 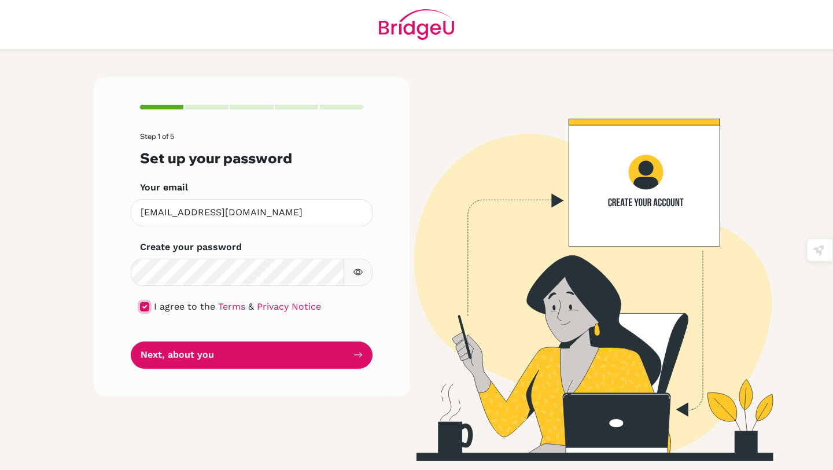 What do you see at coordinates (252, 355) in the screenshot?
I see `button: Next, about you` at bounding box center [252, 355].